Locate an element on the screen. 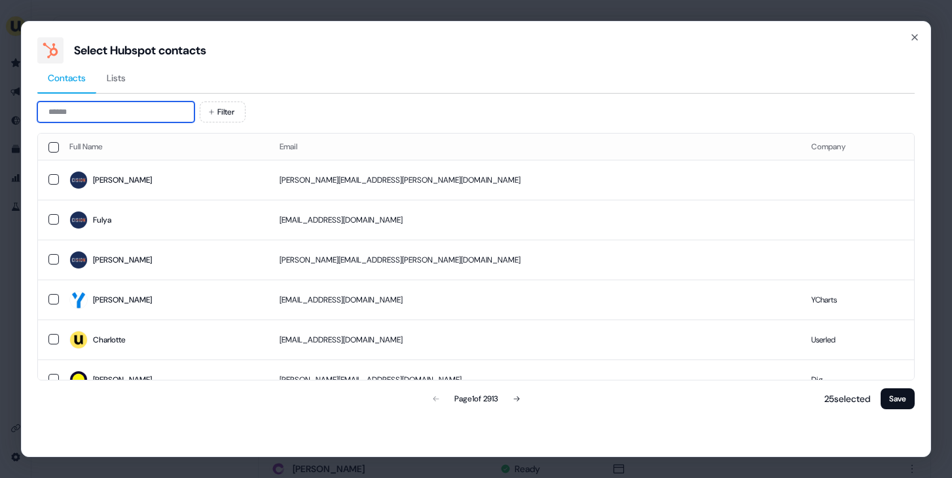  span: Lists is located at coordinates (116, 78).